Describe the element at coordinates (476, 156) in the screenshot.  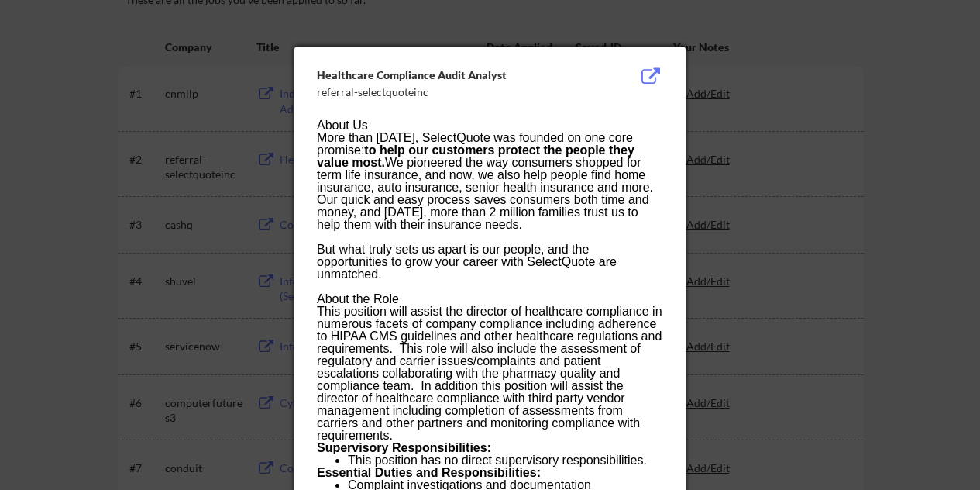
I see `strong: to help our customers protect the people they value most.` at that location.